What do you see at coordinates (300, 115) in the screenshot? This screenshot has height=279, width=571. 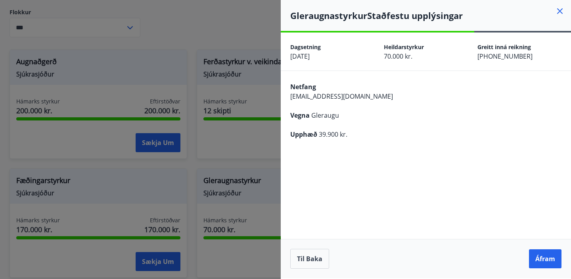 I see `span: Vegna` at bounding box center [300, 115].